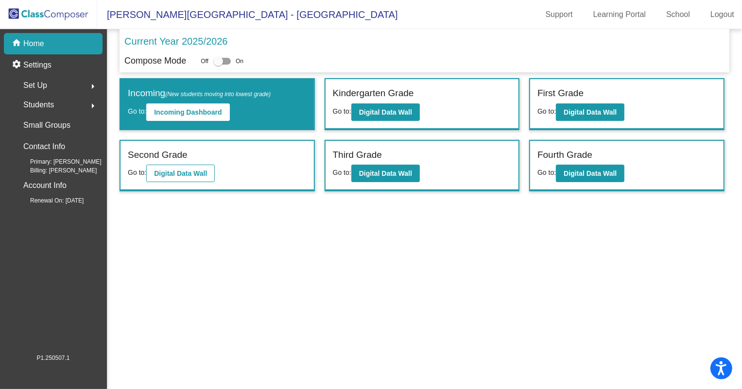  What do you see at coordinates (357, 155) in the screenshot?
I see `label: Third Grade` at bounding box center [357, 155].